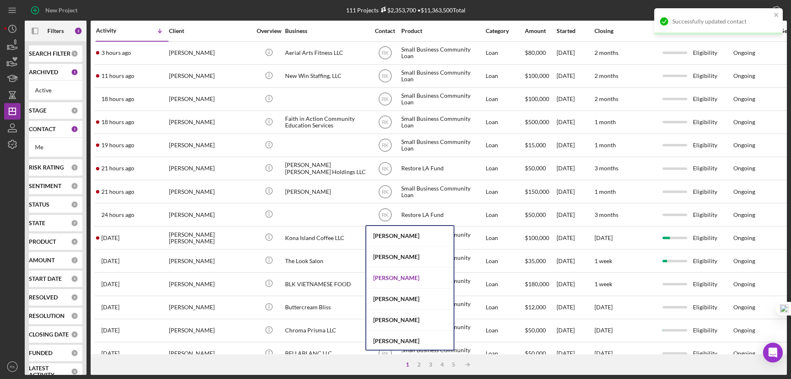 This screenshot has width=791, height=379. What do you see at coordinates (118, 122) in the screenshot?
I see `time: 2025-10-02 23:56` at bounding box center [118, 122].